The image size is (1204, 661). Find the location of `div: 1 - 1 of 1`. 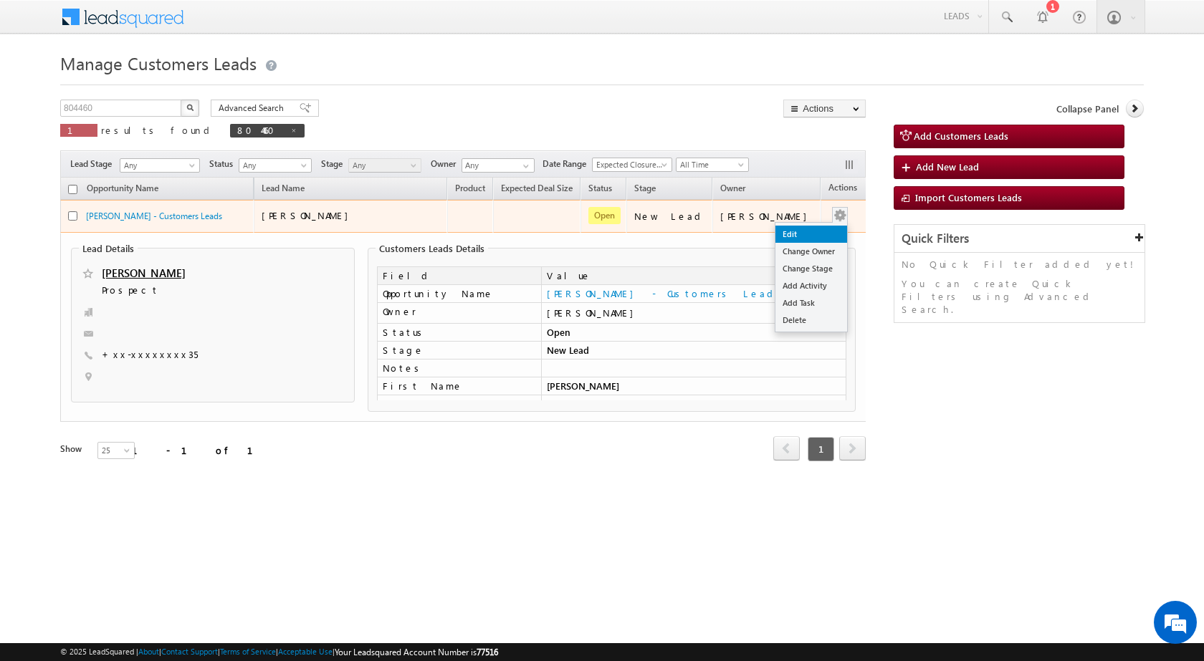

div: 1 - 1 of 1 is located at coordinates (201, 450).